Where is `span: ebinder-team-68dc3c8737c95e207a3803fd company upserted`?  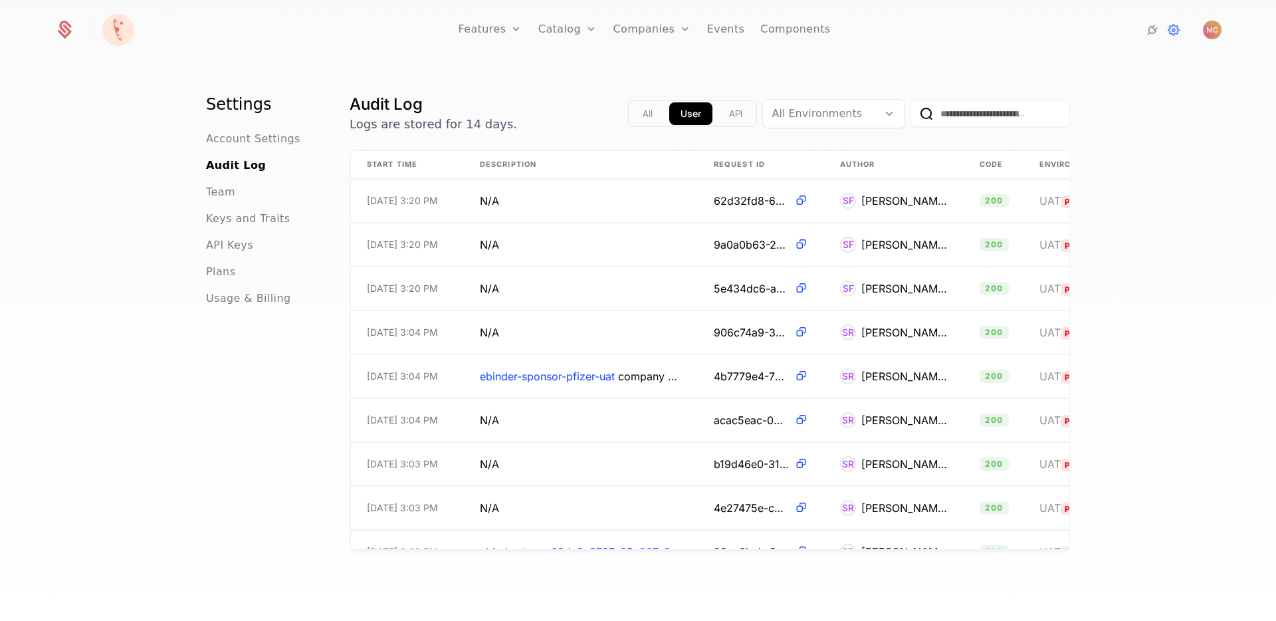 span: ebinder-team-68dc3c8737c95e207a3803fd company upserted is located at coordinates (581, 552).